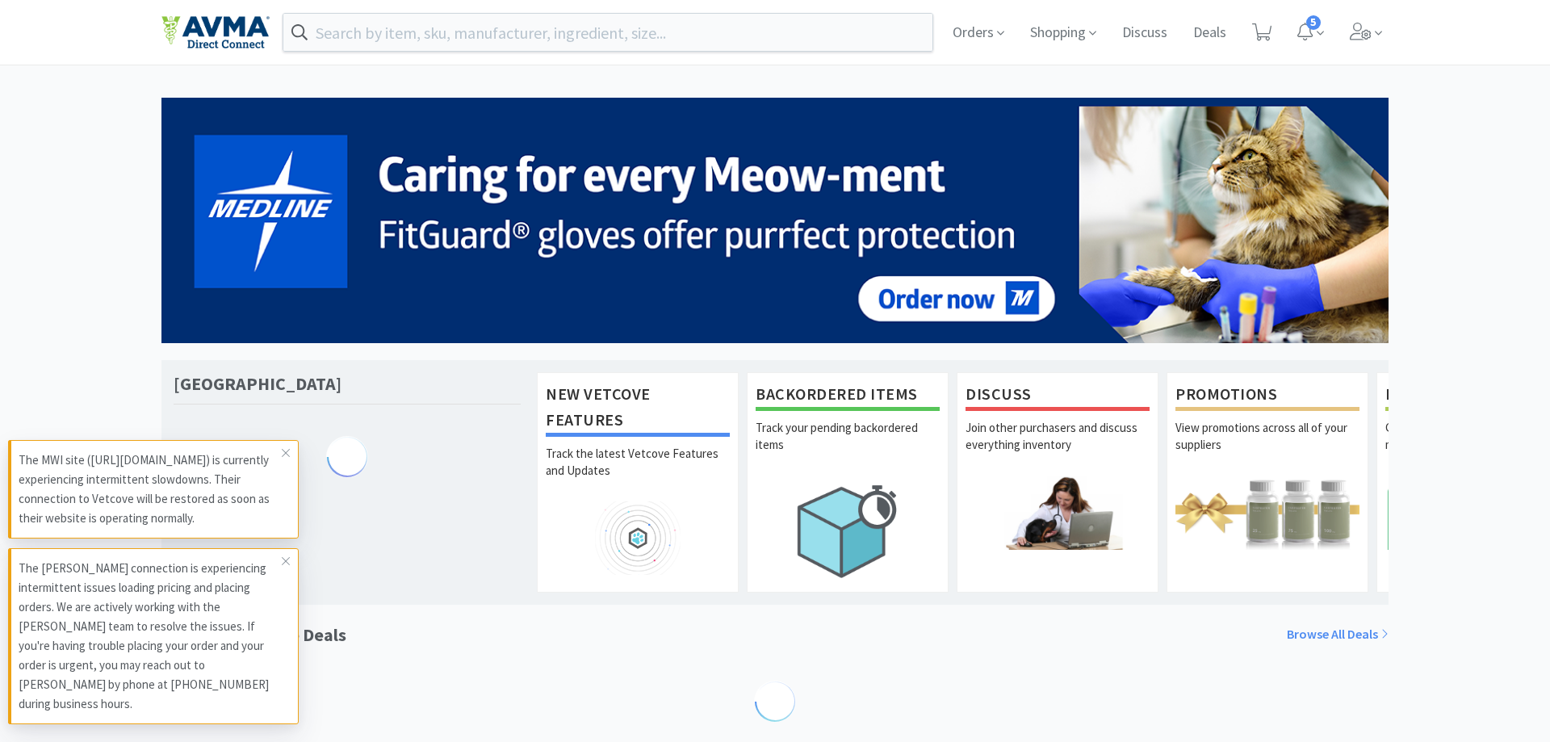 The image size is (1550, 742). I want to click on h1: New Vetcove Features, so click(638, 409).